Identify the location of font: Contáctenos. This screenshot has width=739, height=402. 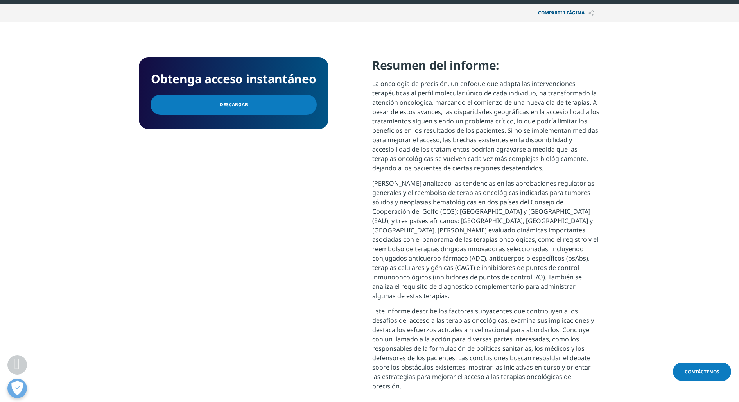
(702, 372).